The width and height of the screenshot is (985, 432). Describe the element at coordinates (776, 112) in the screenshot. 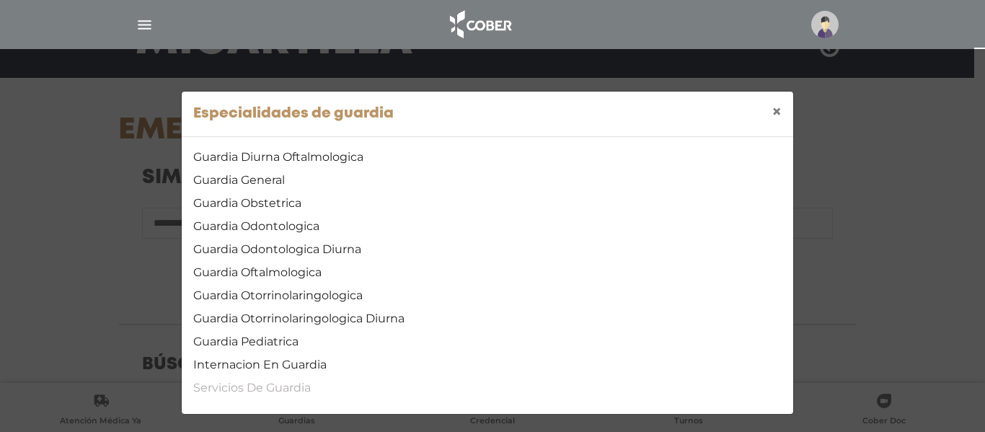

I see `button: Close` at that location.